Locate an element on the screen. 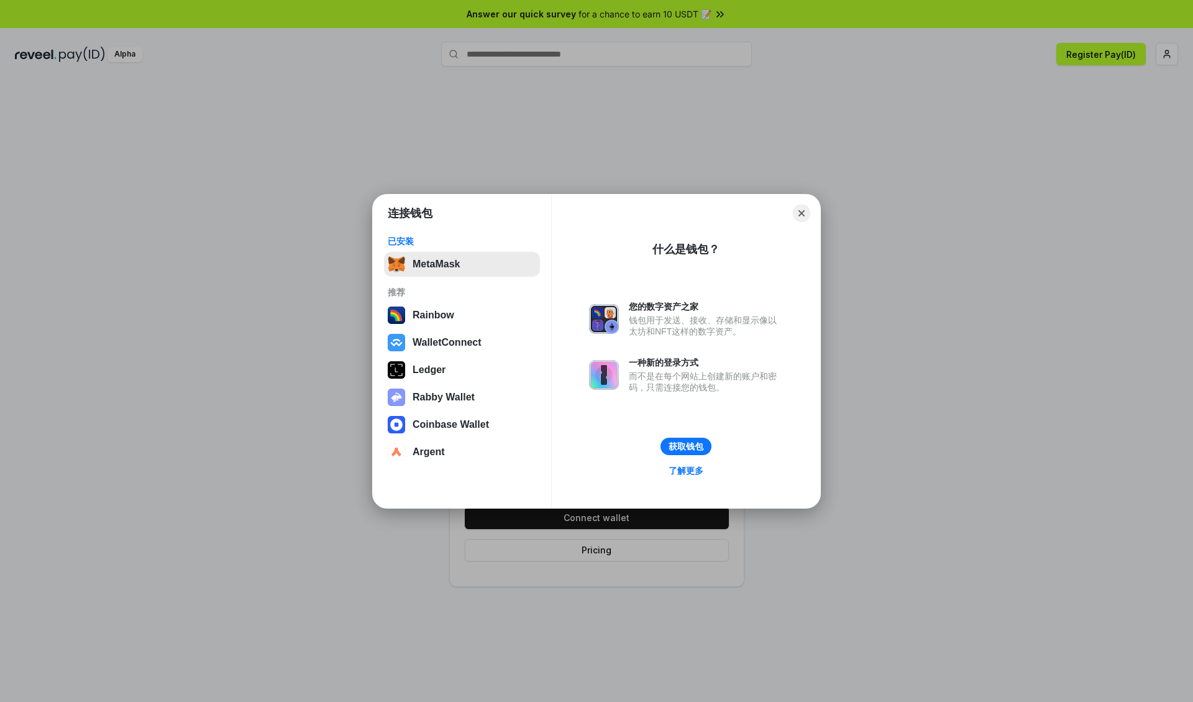  button: Close is located at coordinates (802, 213).